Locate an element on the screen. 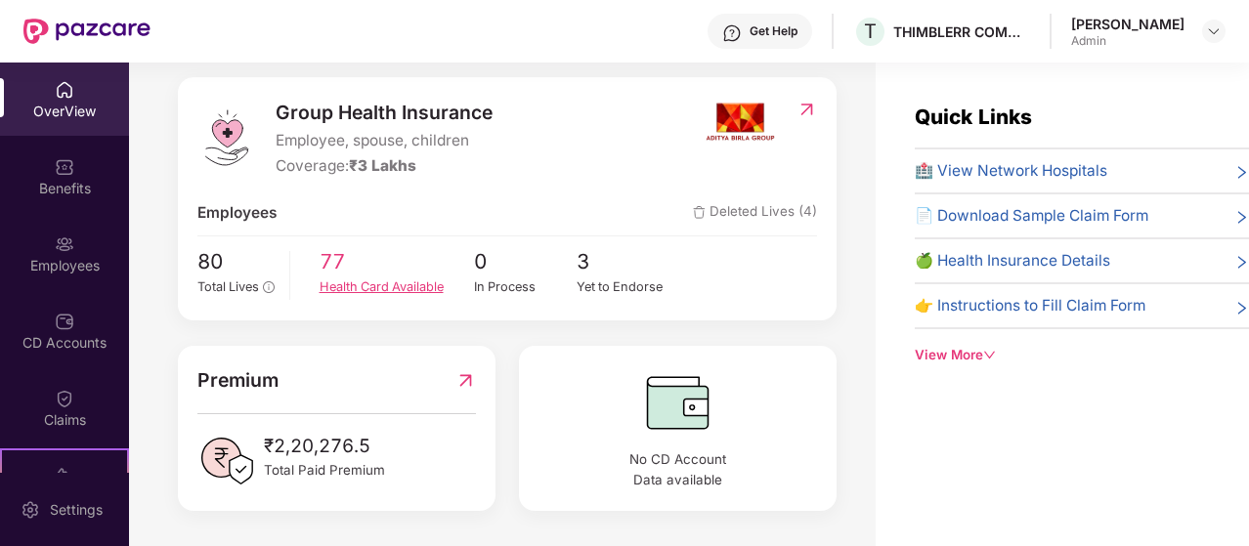 The image size is (1249, 546). span: 77 is located at coordinates (397, 262).